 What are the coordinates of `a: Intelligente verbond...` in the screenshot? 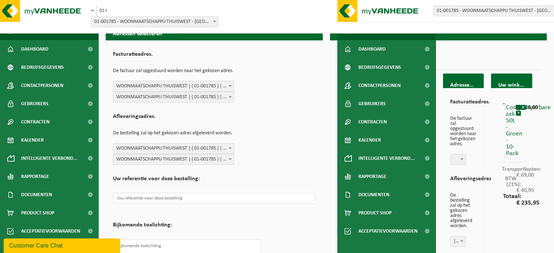 It's located at (386, 158).